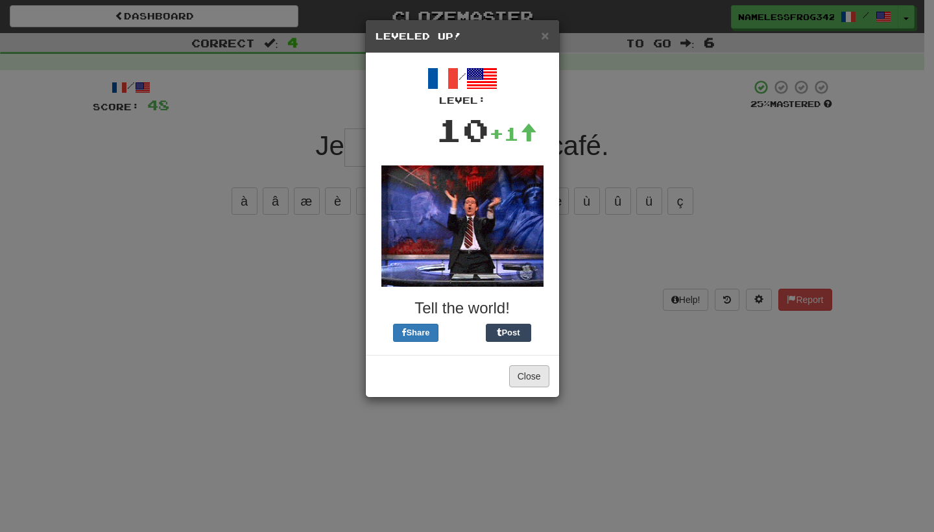 This screenshot has height=532, width=934. What do you see at coordinates (509, 333) in the screenshot?
I see `button: Post` at bounding box center [509, 333].